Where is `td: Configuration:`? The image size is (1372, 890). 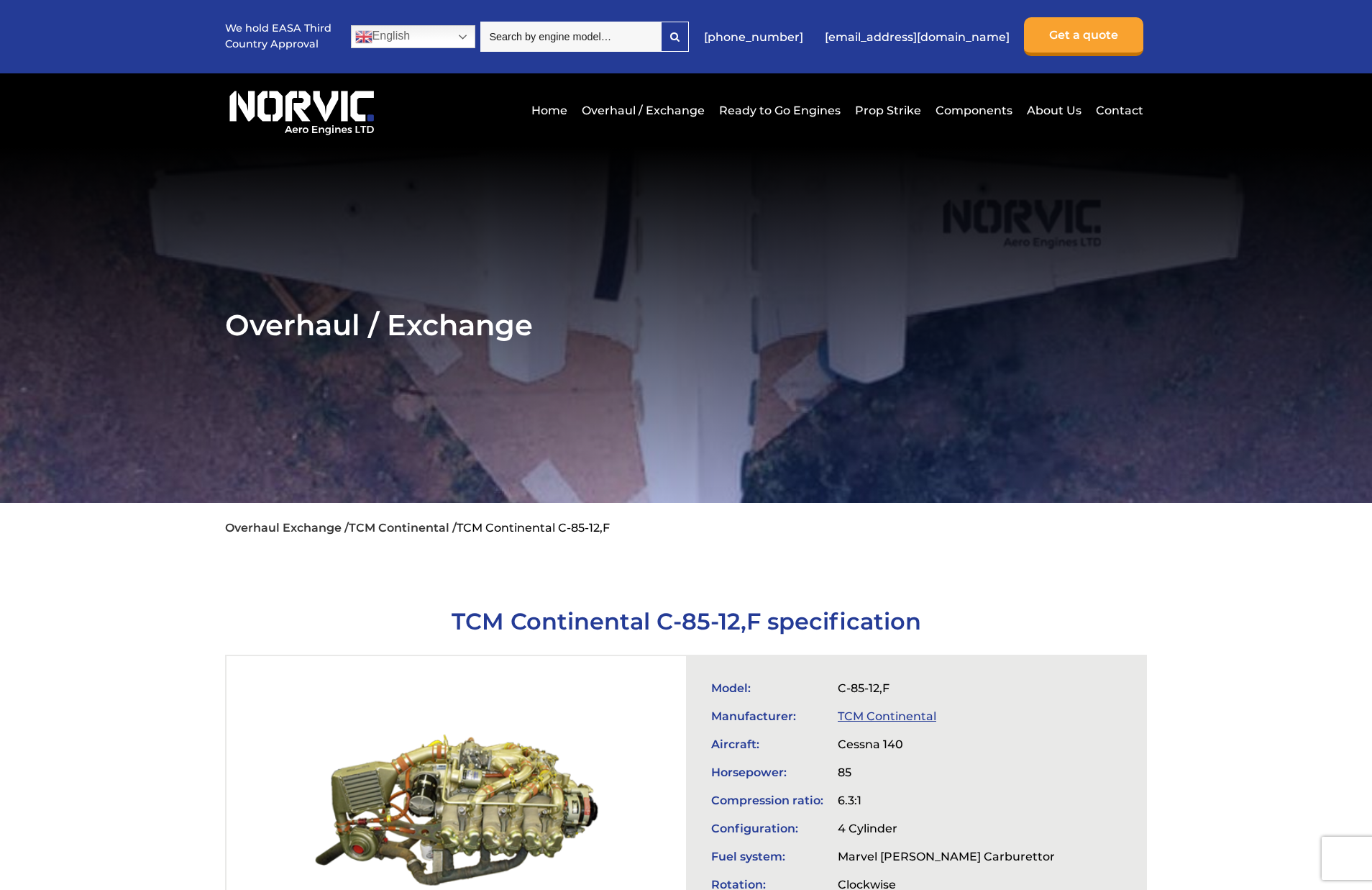
td: Configuration: is located at coordinates (768, 828).